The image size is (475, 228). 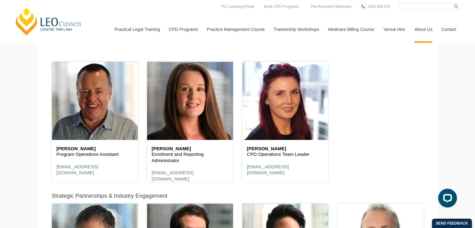 I want to click on p: Program Operations Assistant, so click(x=95, y=154).